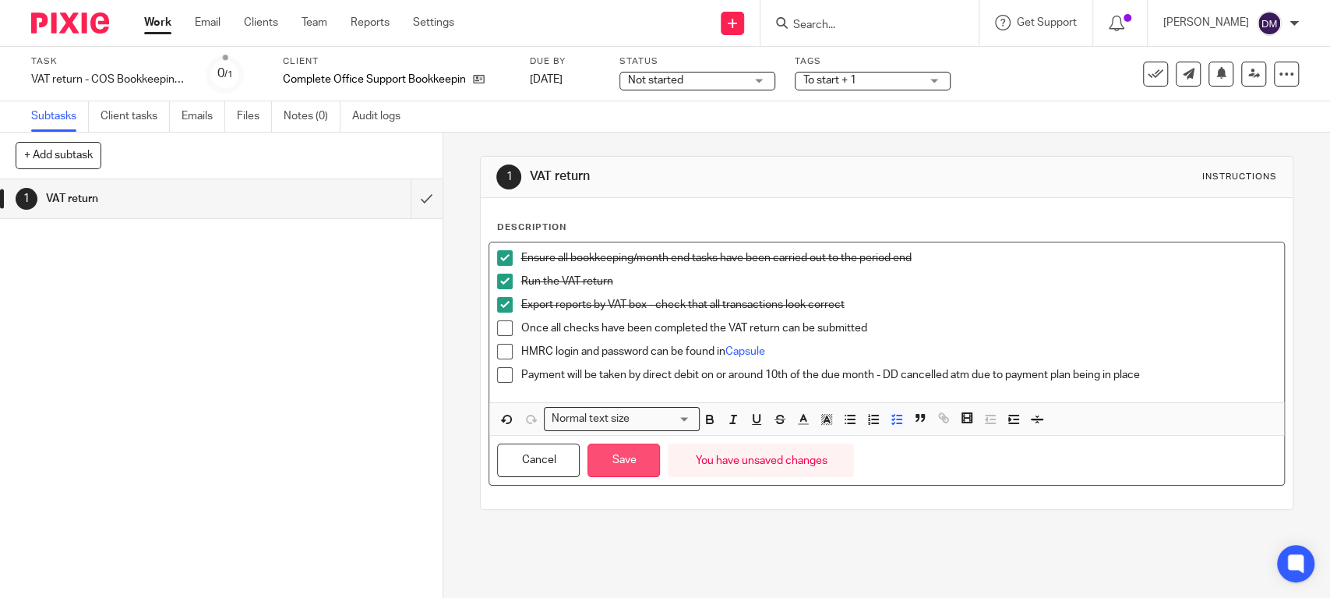 Image resolution: width=1330 pixels, height=598 pixels. Describe the element at coordinates (662, 418) in the screenshot. I see `input: Search for option` at that location.